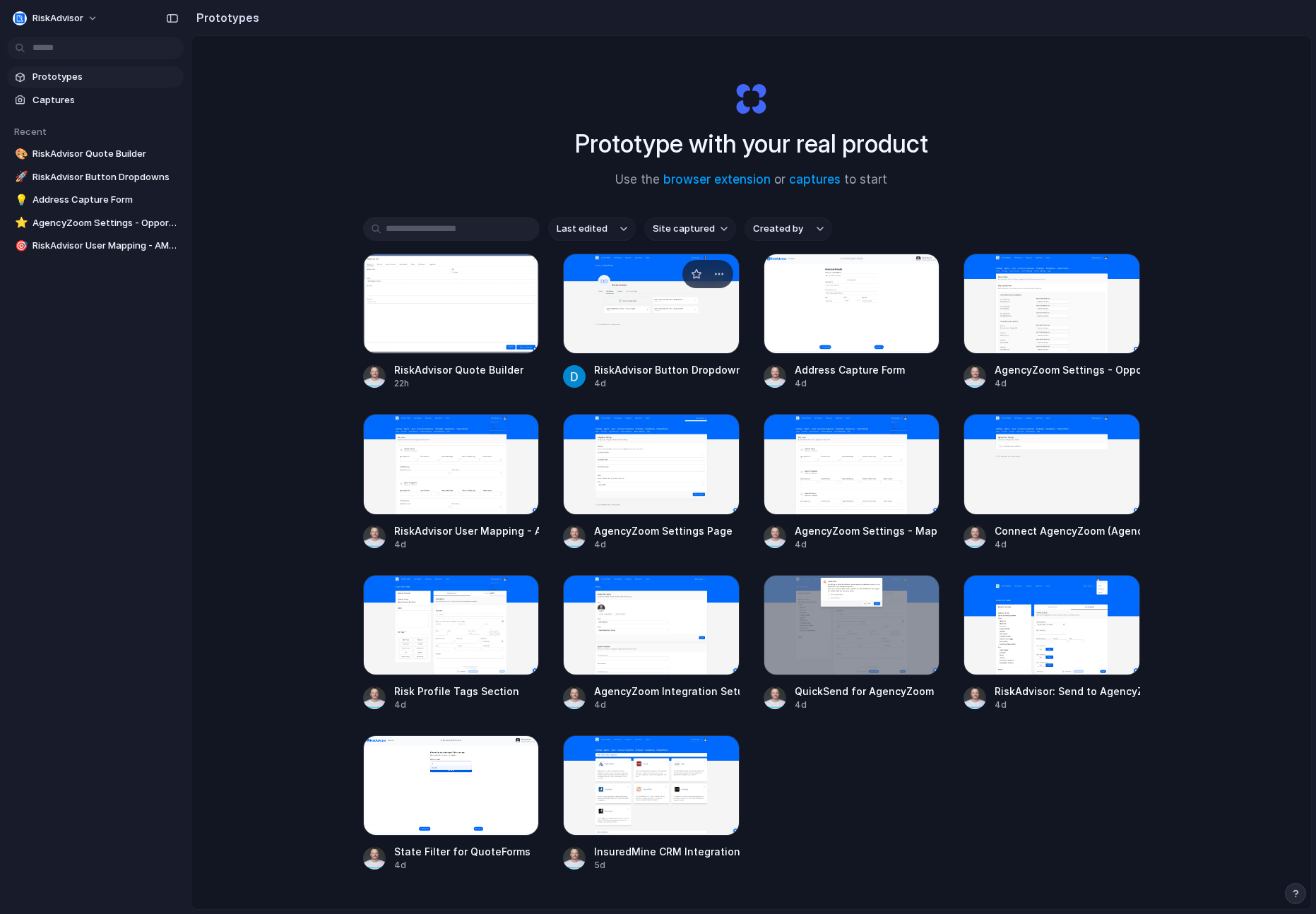 The width and height of the screenshot is (1316, 914). I want to click on h2: Prototypes, so click(225, 18).